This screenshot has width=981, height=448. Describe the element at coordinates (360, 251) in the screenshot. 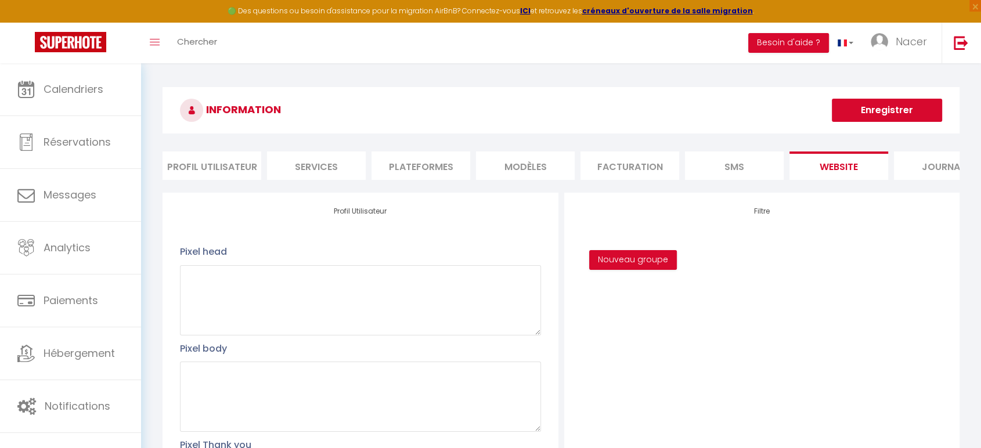

I see `p: Pixel head` at that location.